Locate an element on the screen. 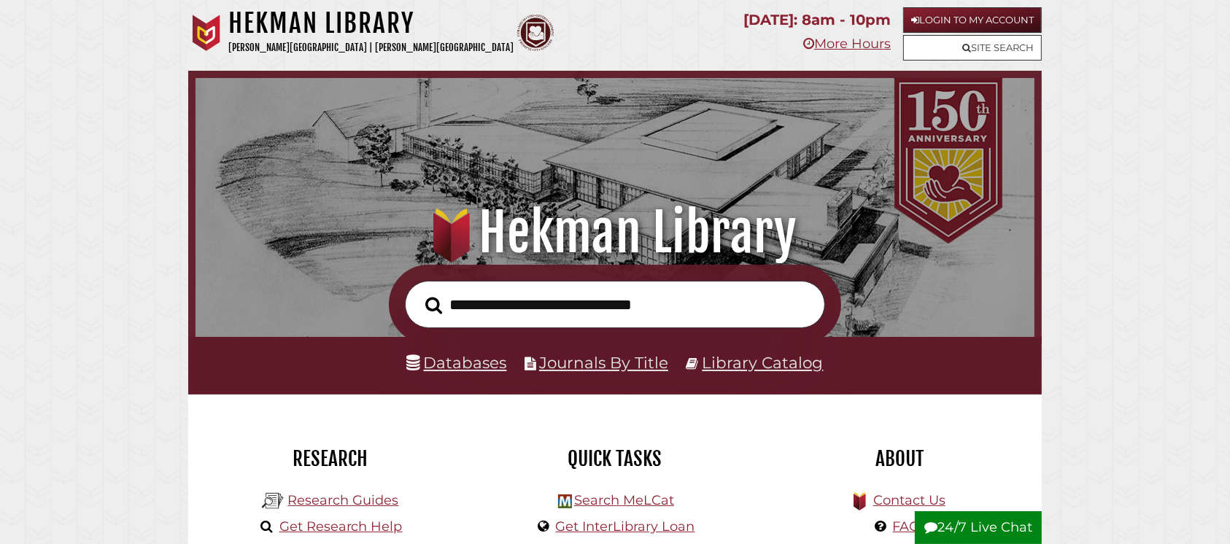 The image size is (1230, 544). a: Databases is located at coordinates (457, 362).